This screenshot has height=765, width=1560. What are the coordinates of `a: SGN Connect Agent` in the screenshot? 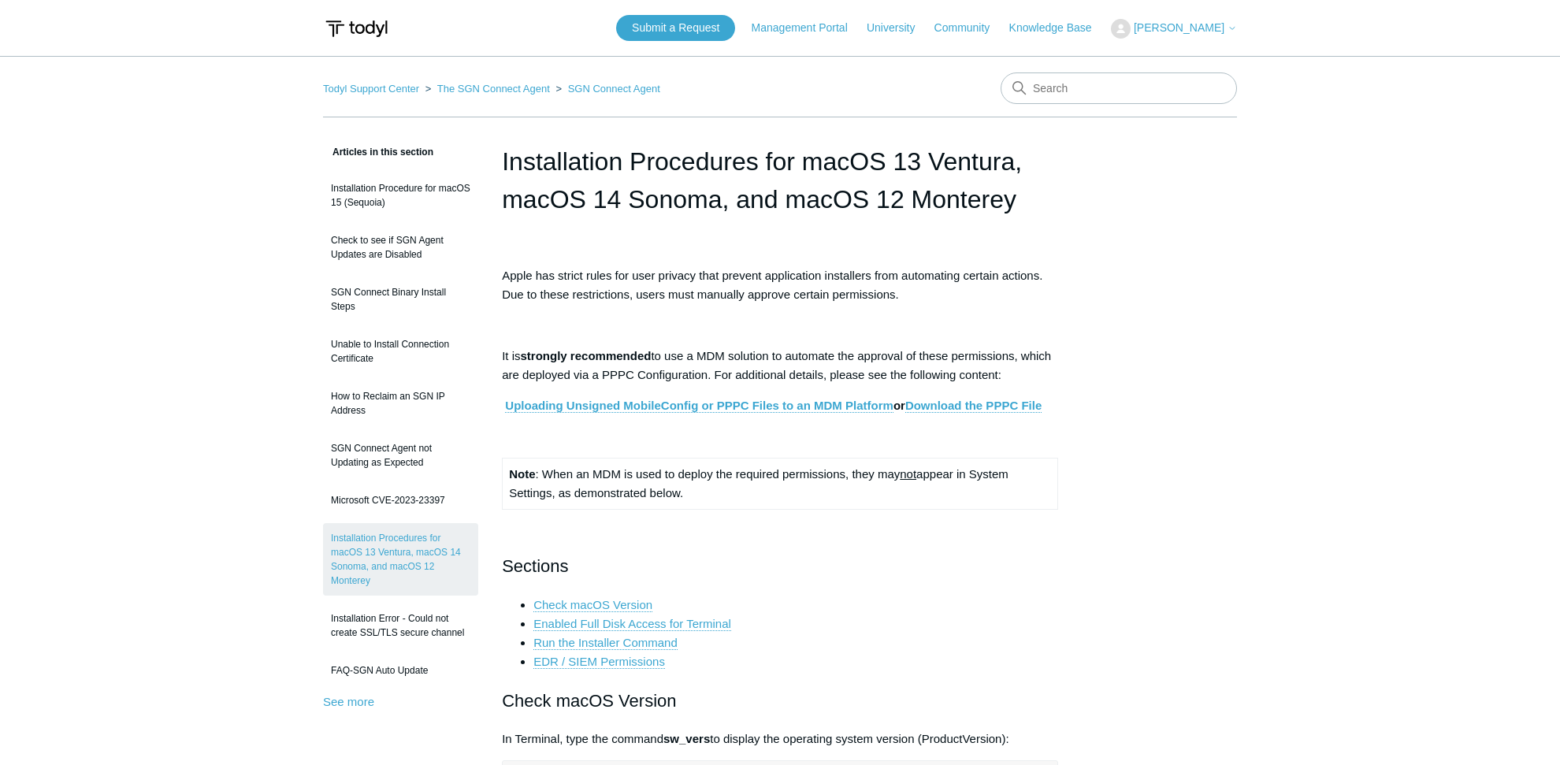 It's located at (614, 88).